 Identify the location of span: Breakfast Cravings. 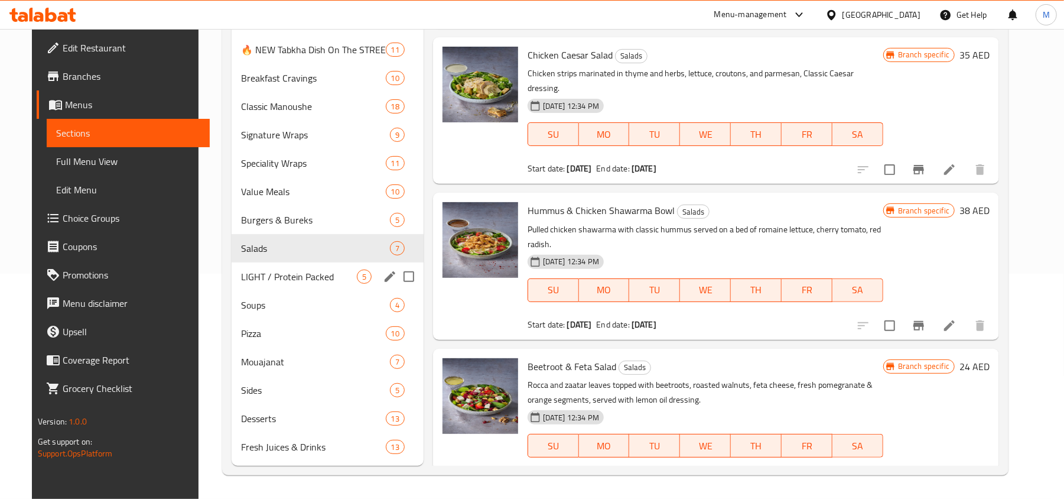
(313, 78).